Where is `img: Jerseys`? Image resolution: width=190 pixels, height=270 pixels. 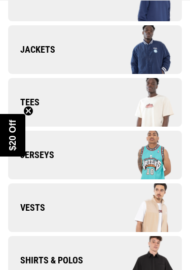
img: Jerseys is located at coordinates (139, 155).